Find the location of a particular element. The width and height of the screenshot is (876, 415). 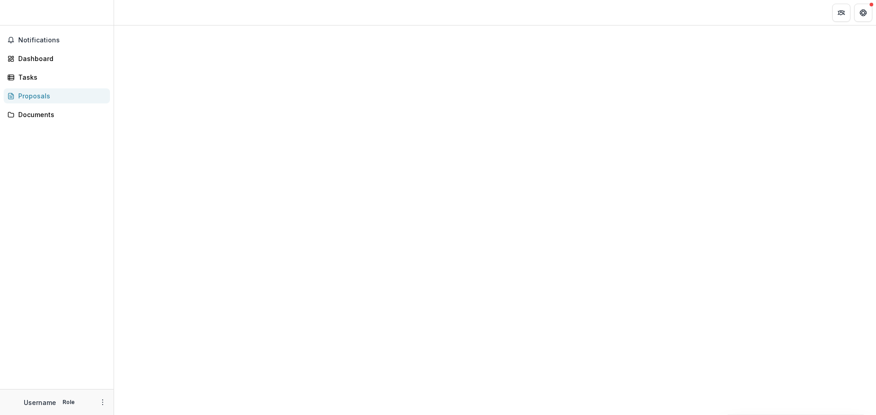

p: Username is located at coordinates (40, 403).